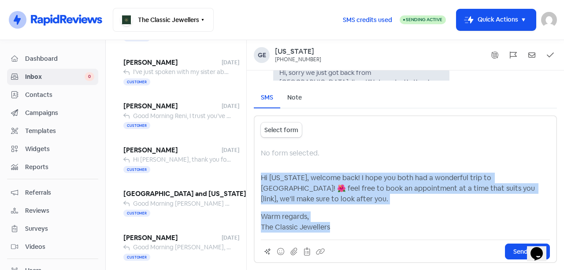 The width and height of the screenshot is (564, 270). Describe the element at coordinates (59, 149) in the screenshot. I see `span: Widgets` at that location.